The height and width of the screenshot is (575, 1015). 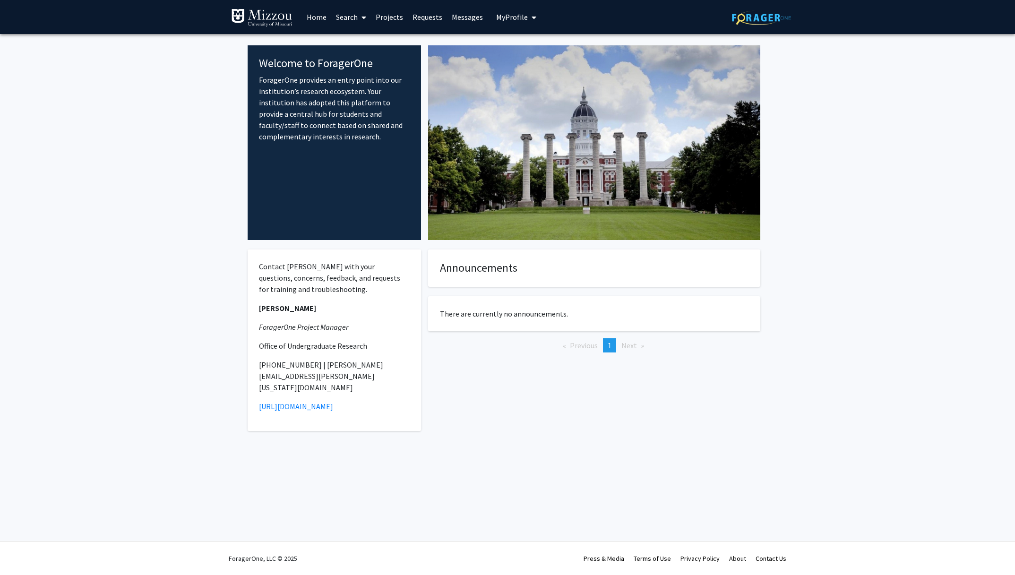 I want to click on h4: Announcements, so click(x=594, y=268).